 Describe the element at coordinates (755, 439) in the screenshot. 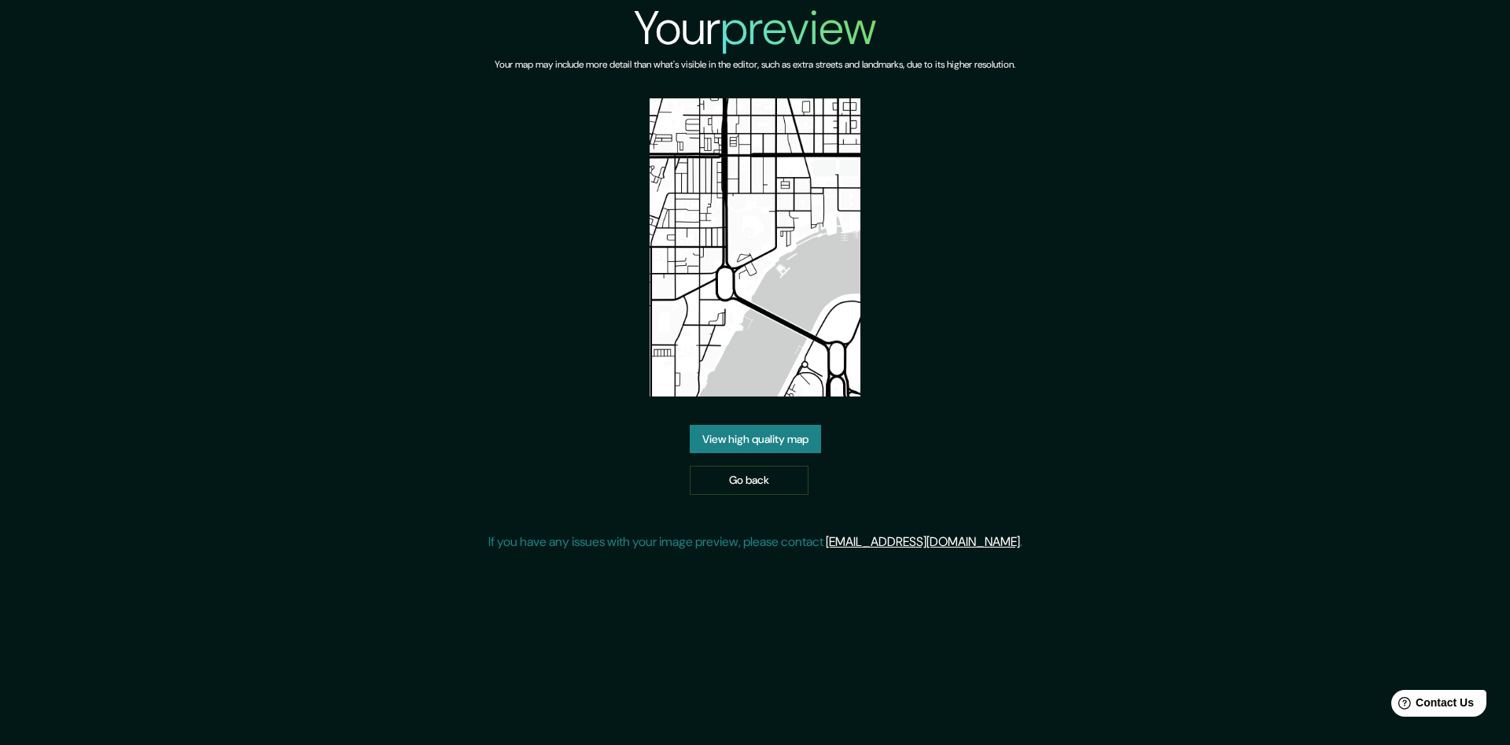

I see `a: View high quality map` at that location.